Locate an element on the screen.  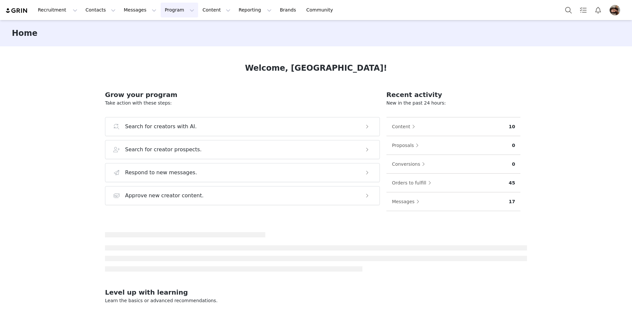
button: Recruitment is located at coordinates (58, 10).